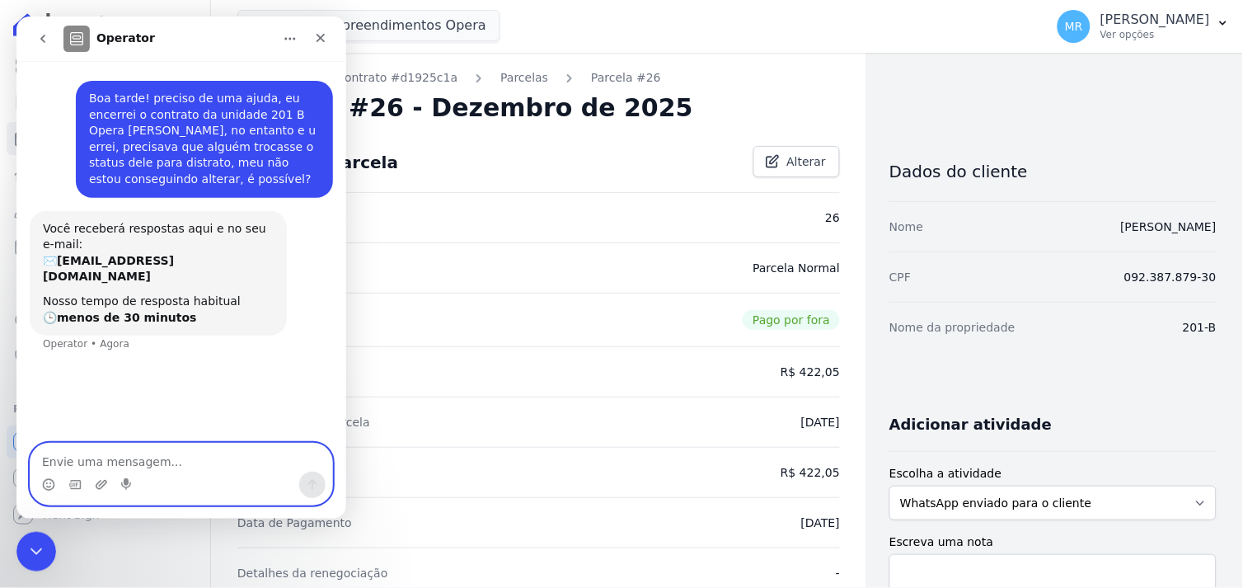  What do you see at coordinates (833, 218) in the screenshot?
I see `dd: 26` at bounding box center [833, 218].